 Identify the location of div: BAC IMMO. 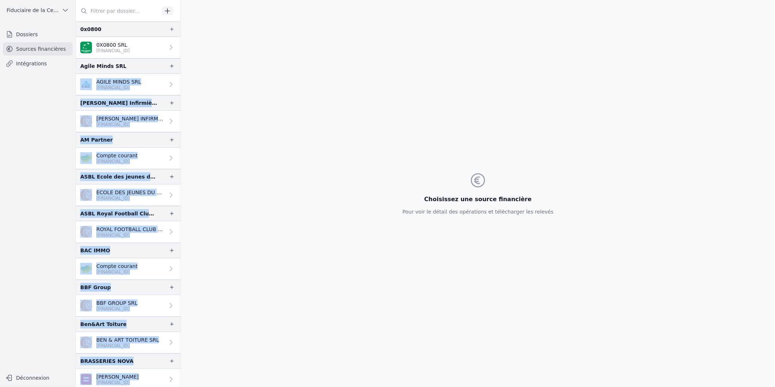
(95, 250).